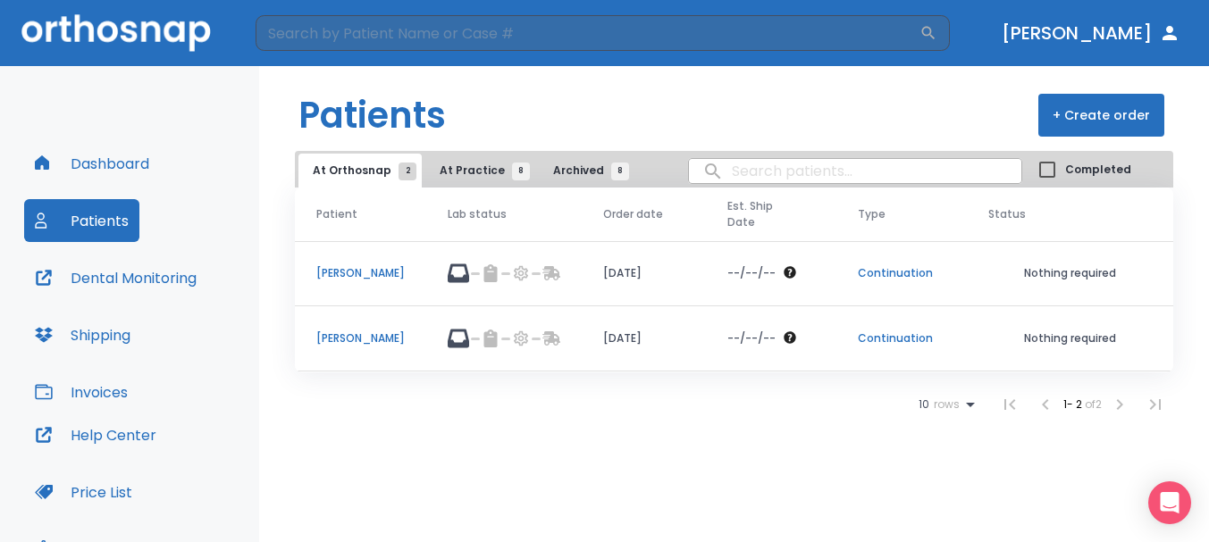  What do you see at coordinates (81, 221) in the screenshot?
I see `button: Patients` at bounding box center [81, 221].